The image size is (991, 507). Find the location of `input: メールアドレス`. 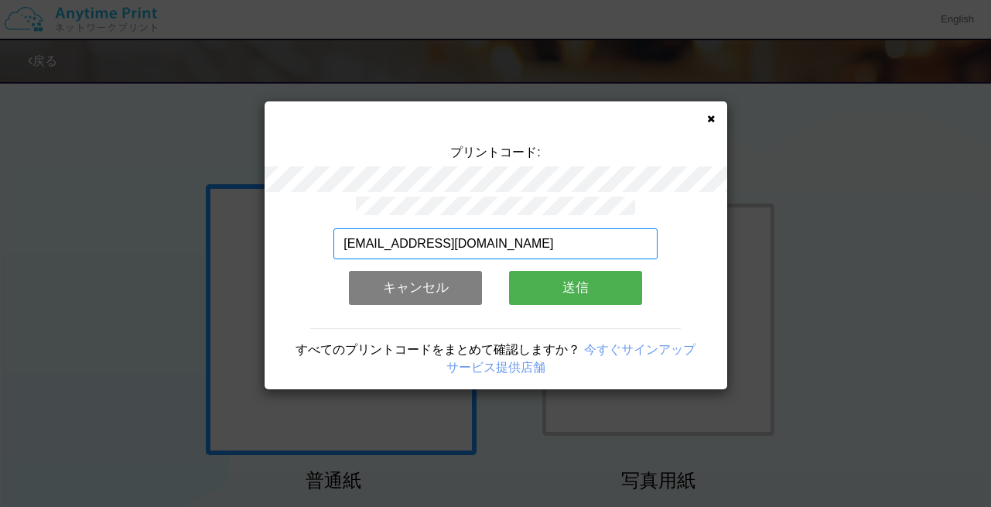

input: メールアドレス is located at coordinates (495, 244).